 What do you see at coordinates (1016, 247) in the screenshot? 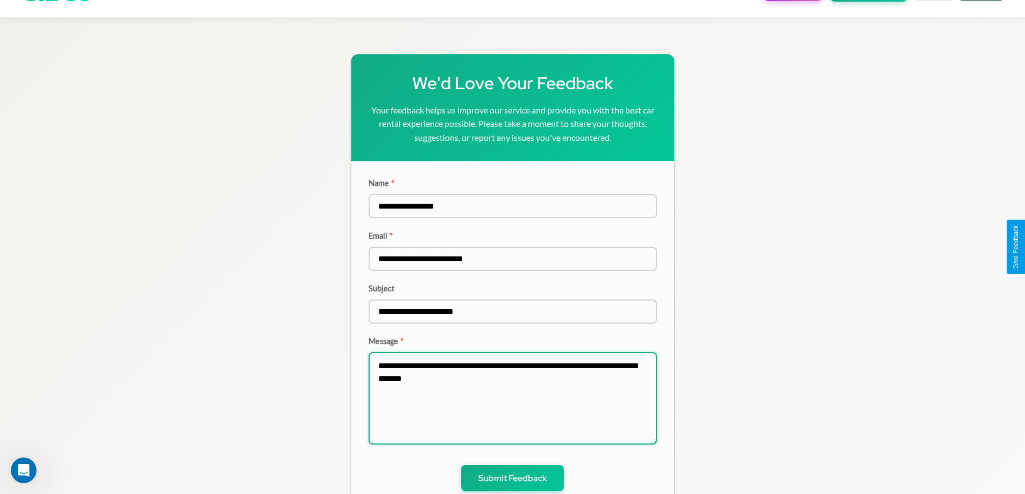
I see `div: Give Feedback` at bounding box center [1016, 247].